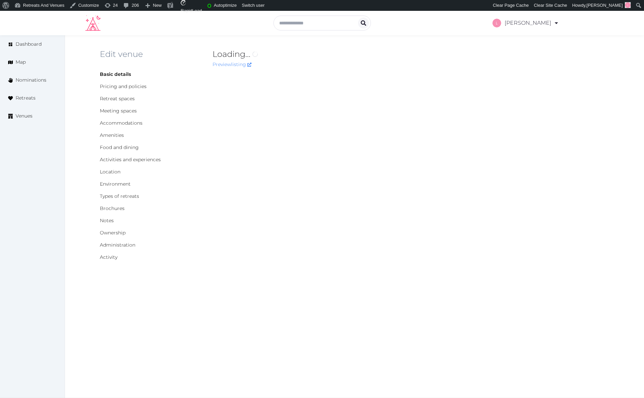 The height and width of the screenshot is (398, 644). I want to click on a: Brochures, so click(112, 208).